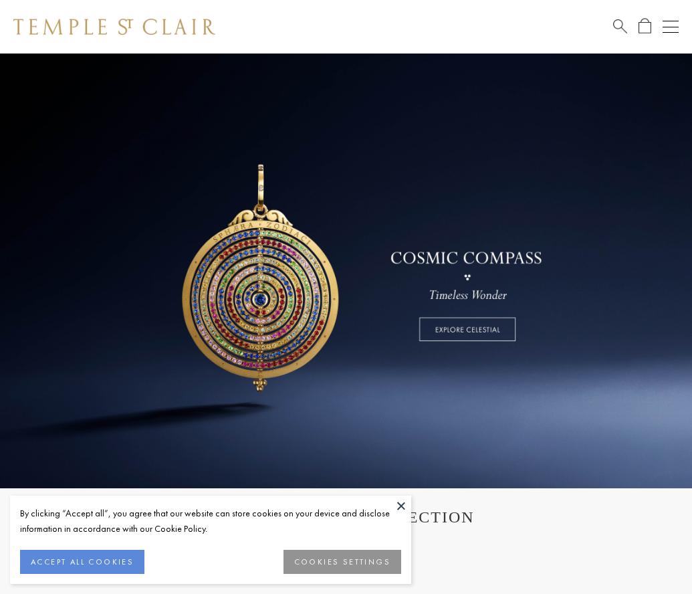  I want to click on div: By clicking “Accept all”, you agree that our website can store cookies on your device and disclos..., so click(211, 521).